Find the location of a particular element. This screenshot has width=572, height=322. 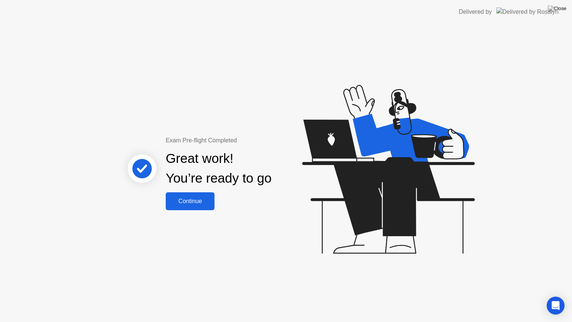

img: Delivered by Rosalyn is located at coordinates (528, 12).